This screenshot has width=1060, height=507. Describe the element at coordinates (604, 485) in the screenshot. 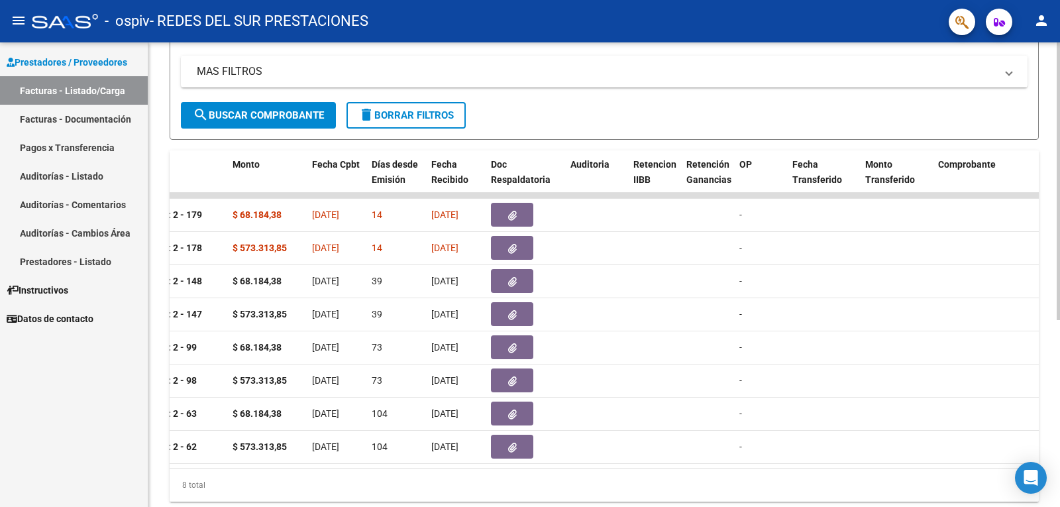

I see `div: 8 total` at that location.